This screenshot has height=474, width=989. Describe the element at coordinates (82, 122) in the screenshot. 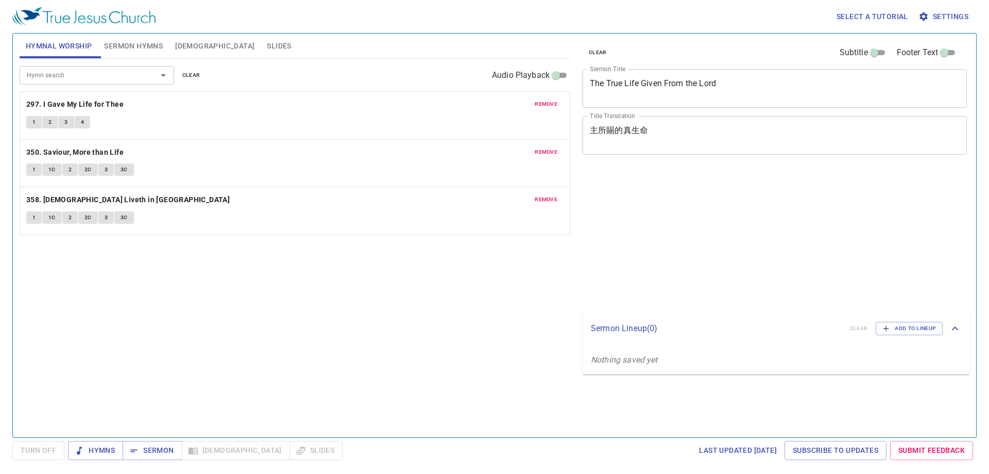

I see `span: 4` at that location.